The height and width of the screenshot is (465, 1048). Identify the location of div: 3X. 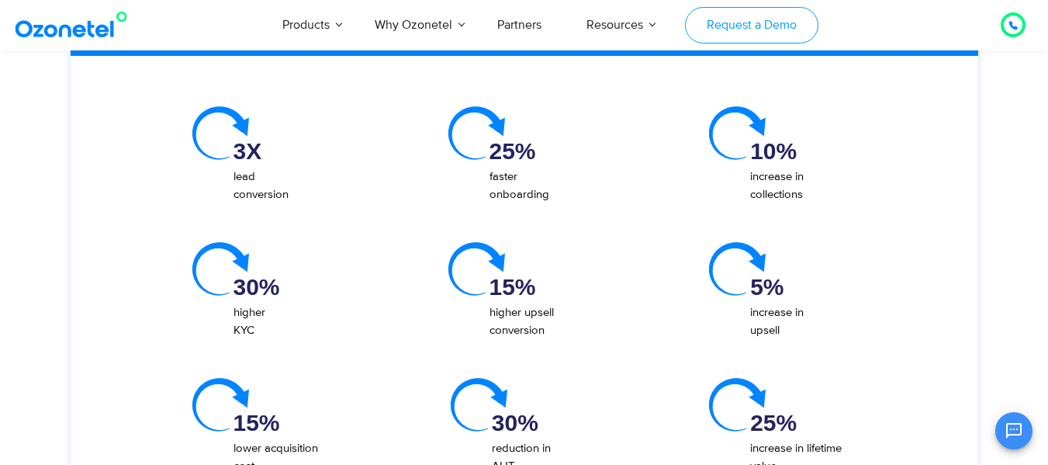
(262, 151).